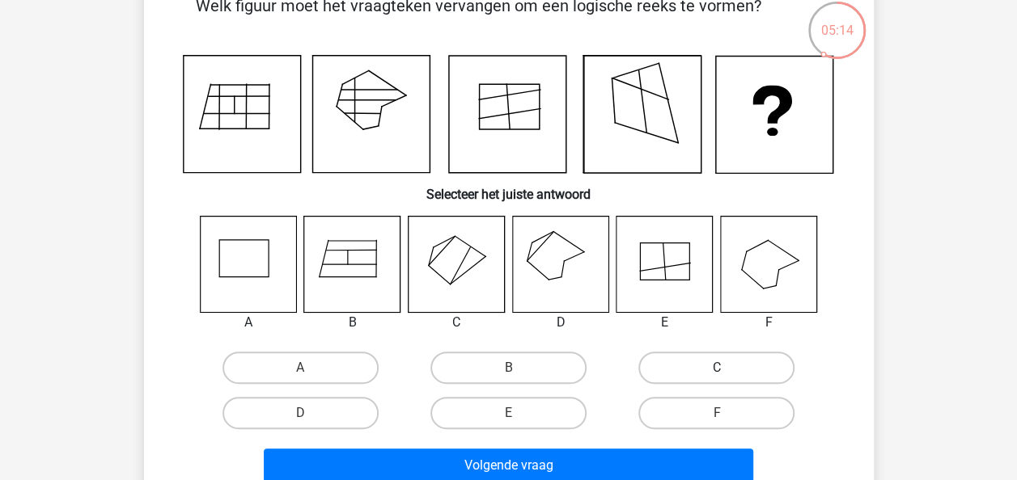 This screenshot has width=1017, height=480. Describe the element at coordinates (768, 323) in the screenshot. I see `div: F` at that location.